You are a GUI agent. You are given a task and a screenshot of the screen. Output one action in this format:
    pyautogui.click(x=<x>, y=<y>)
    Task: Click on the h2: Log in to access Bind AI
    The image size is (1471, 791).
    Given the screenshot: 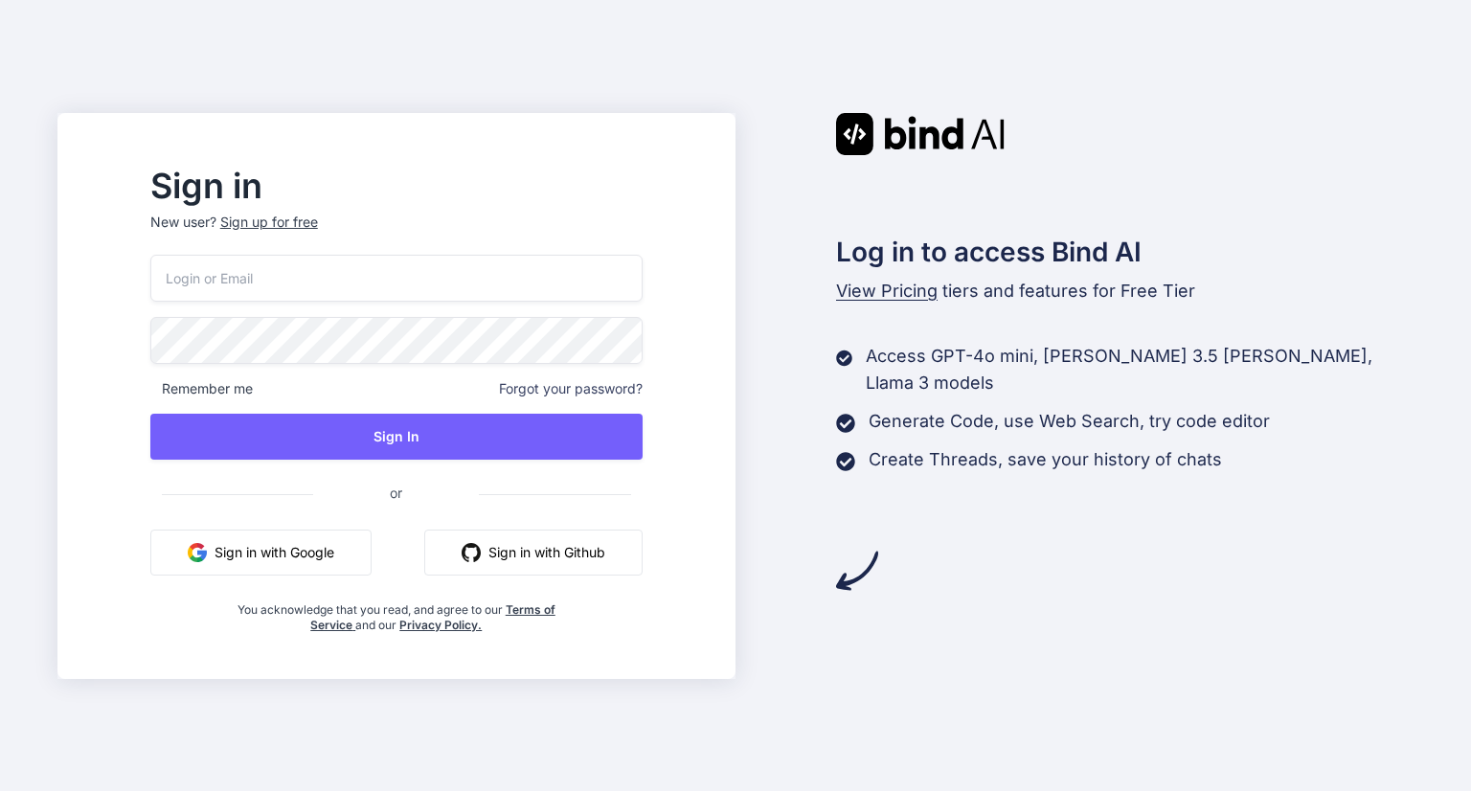 What is the action you would take?
    pyautogui.click(x=1125, y=252)
    